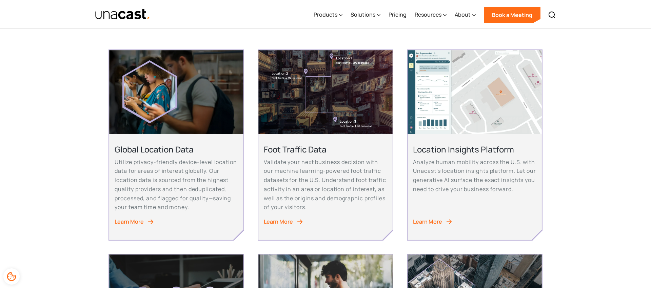  Describe the element at coordinates (122, 14) in the screenshot. I see `a: home` at that location.